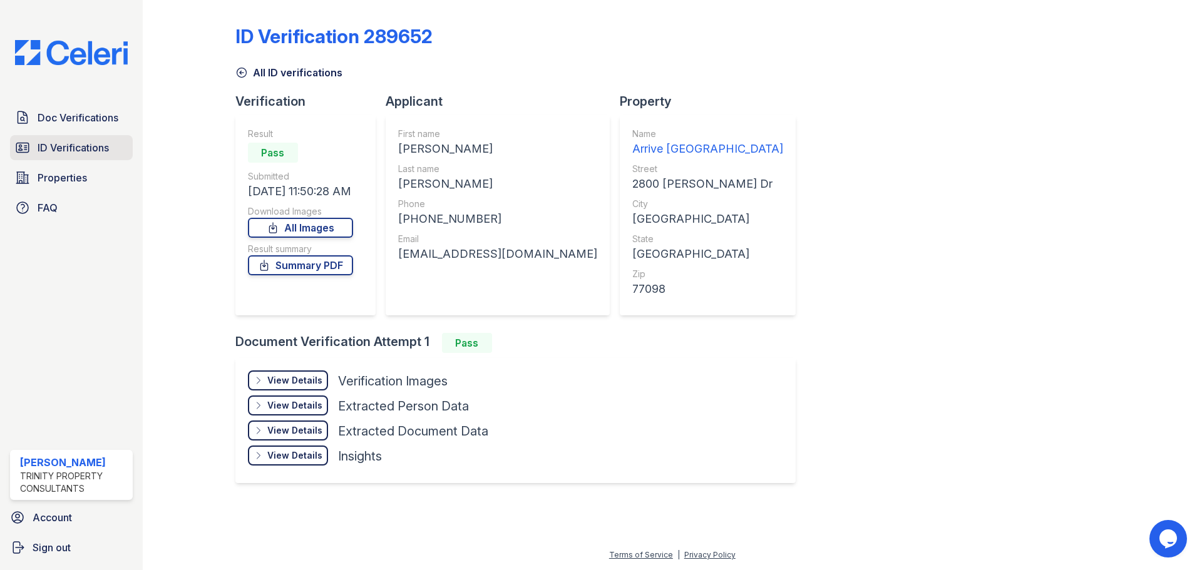  I want to click on a: Terms of Service, so click(641, 555).